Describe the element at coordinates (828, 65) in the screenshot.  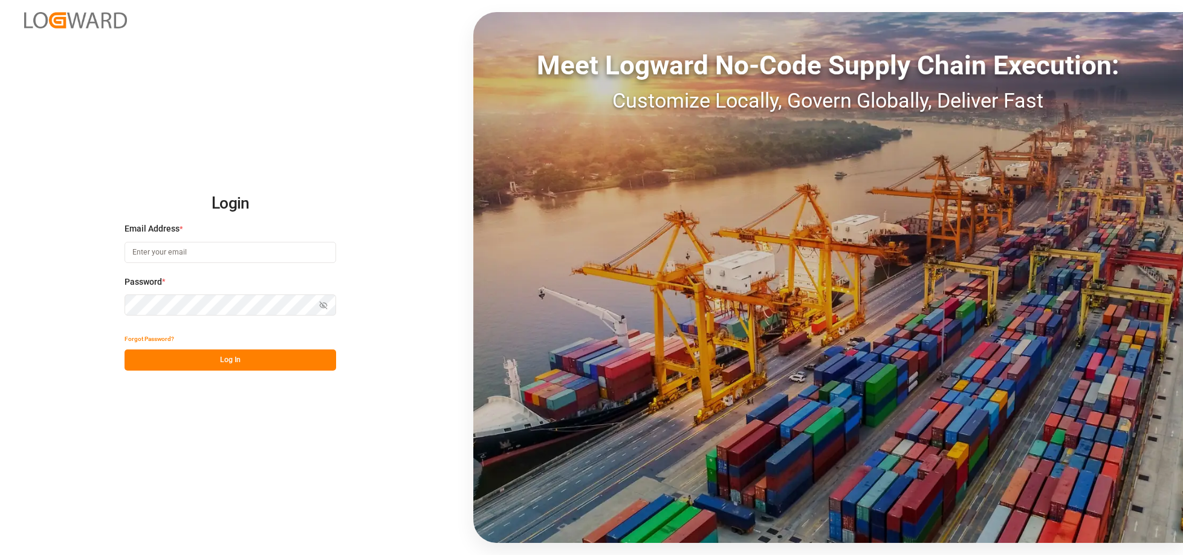
I see `div: Meet Logward No-Code Supply Chain Execution:` at that location.